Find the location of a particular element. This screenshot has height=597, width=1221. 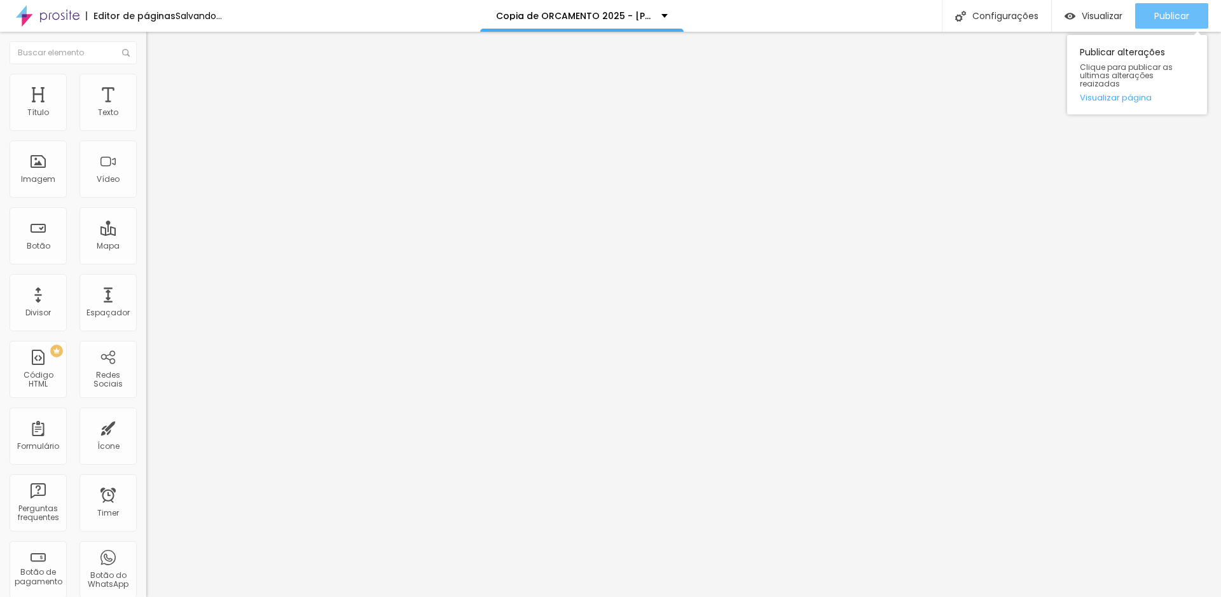

span: Publicar is located at coordinates (1172, 16).